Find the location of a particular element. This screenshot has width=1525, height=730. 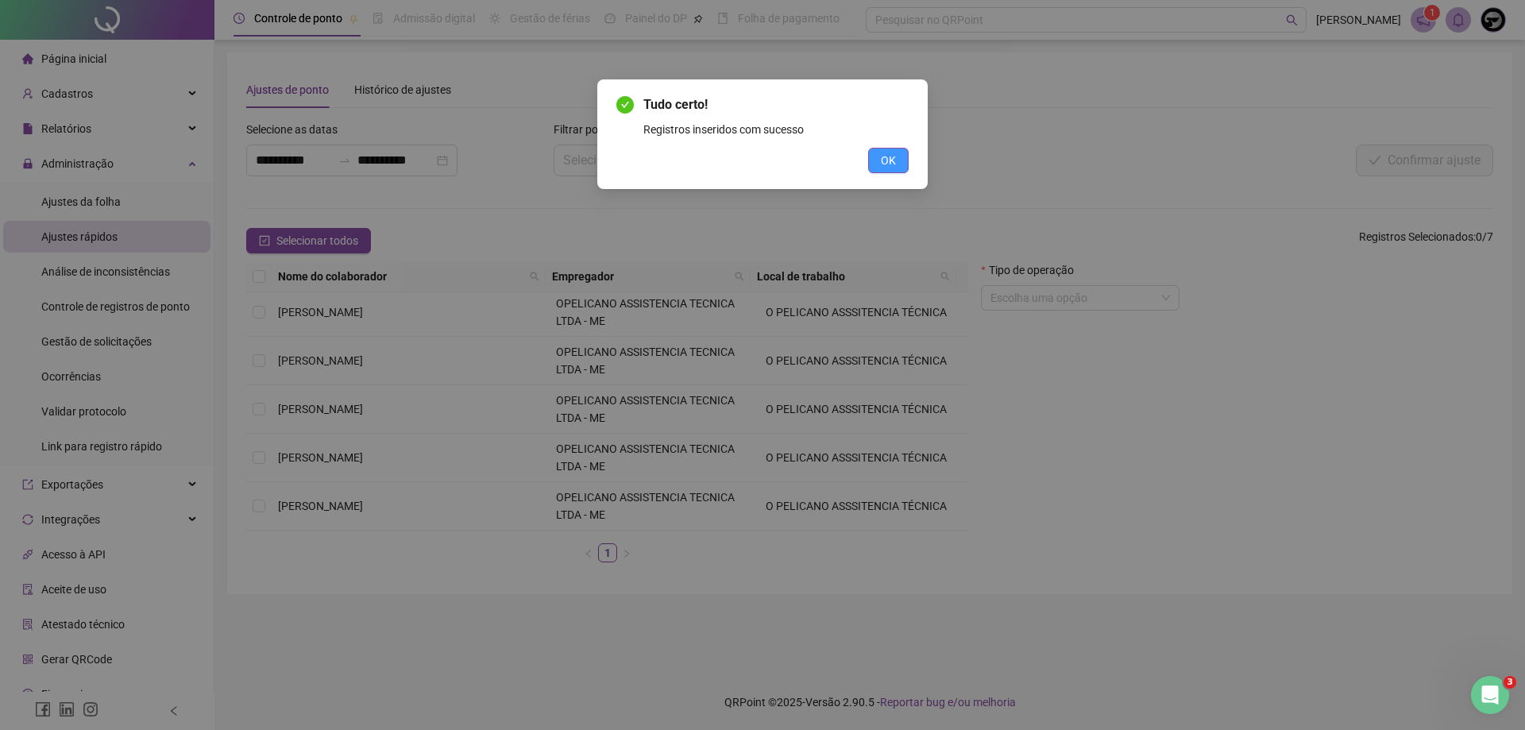

span: Tudo certo! is located at coordinates (776, 105).